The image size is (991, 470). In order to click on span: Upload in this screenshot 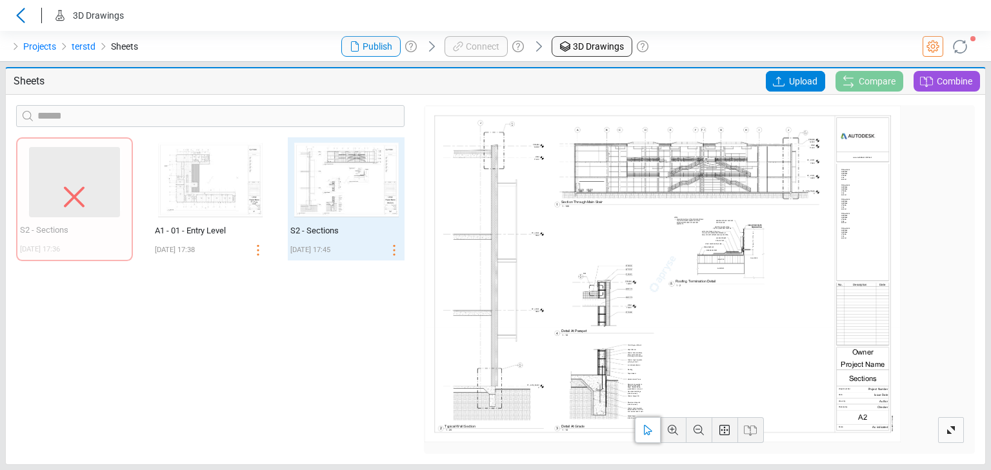, I will do `click(803, 81)`.